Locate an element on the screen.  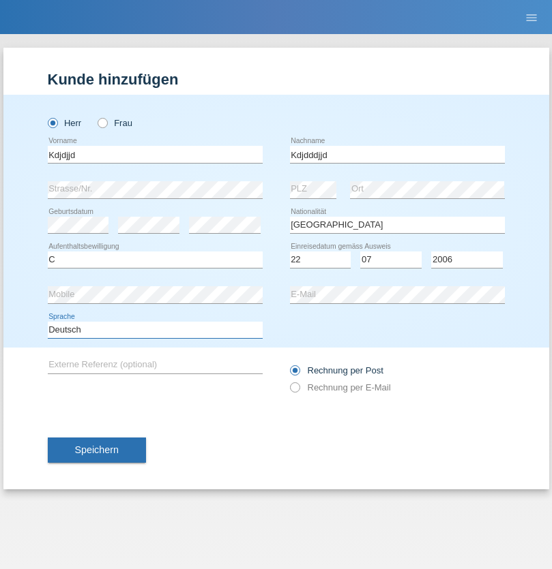
span: Speichern is located at coordinates (97, 450).